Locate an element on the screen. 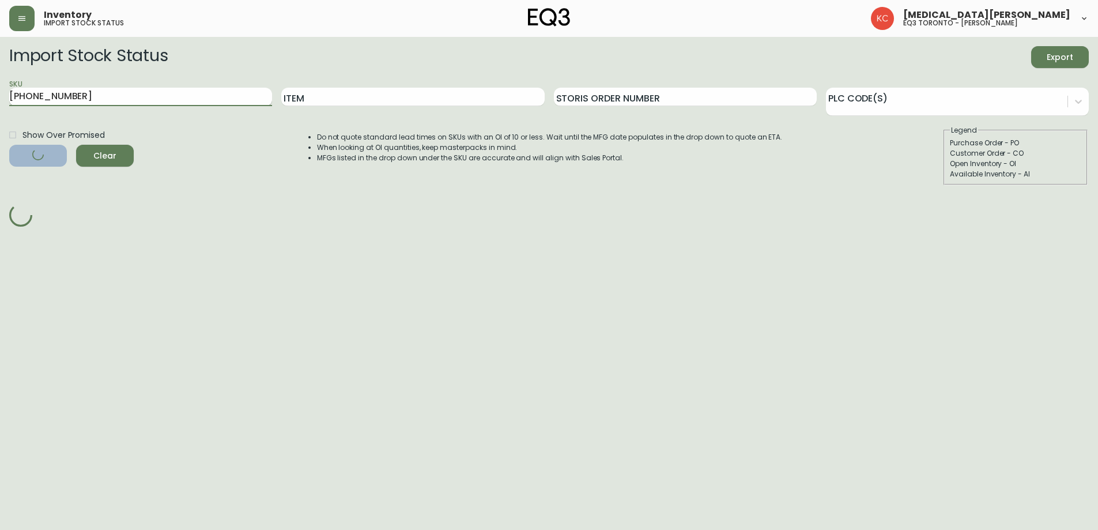 The width and height of the screenshot is (1098, 530). div: Customer Order - CO is located at coordinates (1015, 153).